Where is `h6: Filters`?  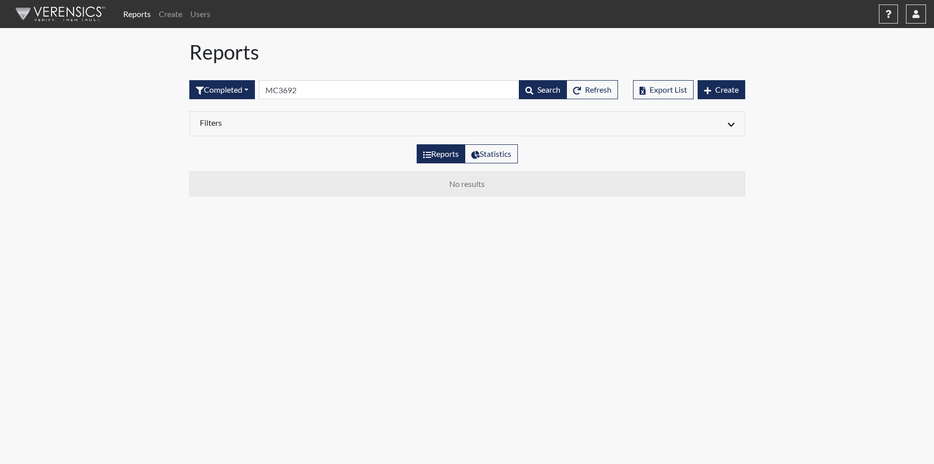 h6: Filters is located at coordinates (329, 122).